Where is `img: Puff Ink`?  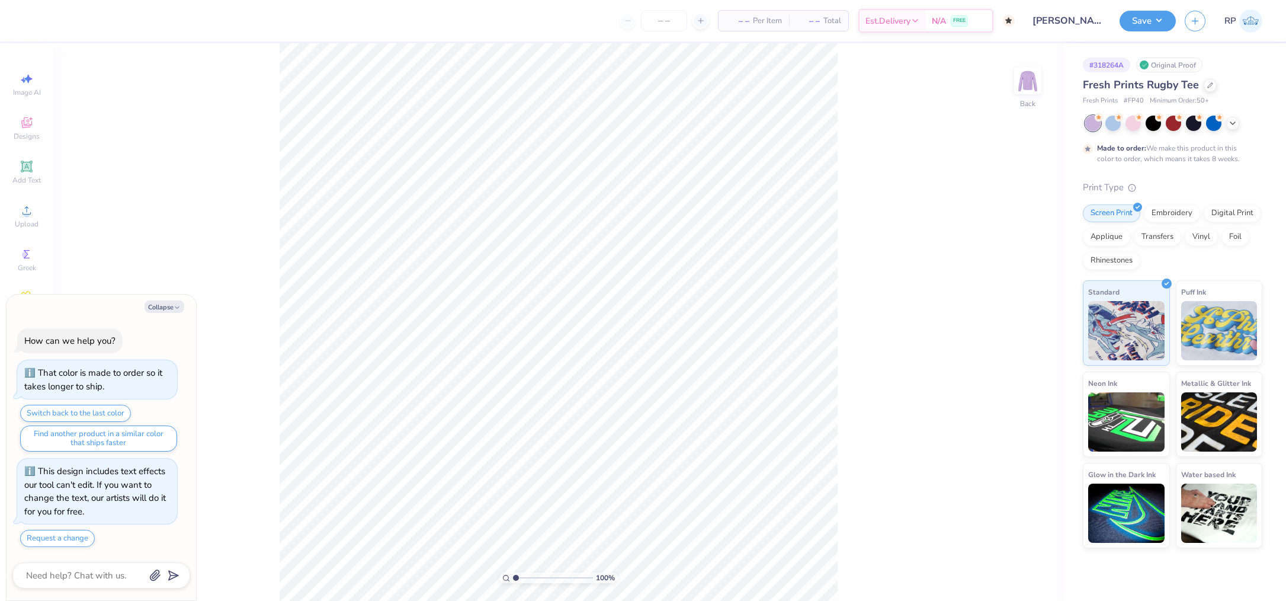
img: Puff Ink is located at coordinates (1219, 330).